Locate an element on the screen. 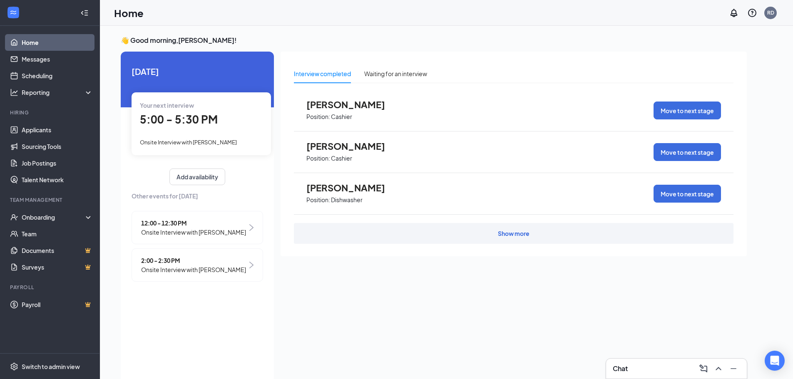 Image resolution: width=793 pixels, height=379 pixels. div: Switch to admin view is located at coordinates (51, 367).